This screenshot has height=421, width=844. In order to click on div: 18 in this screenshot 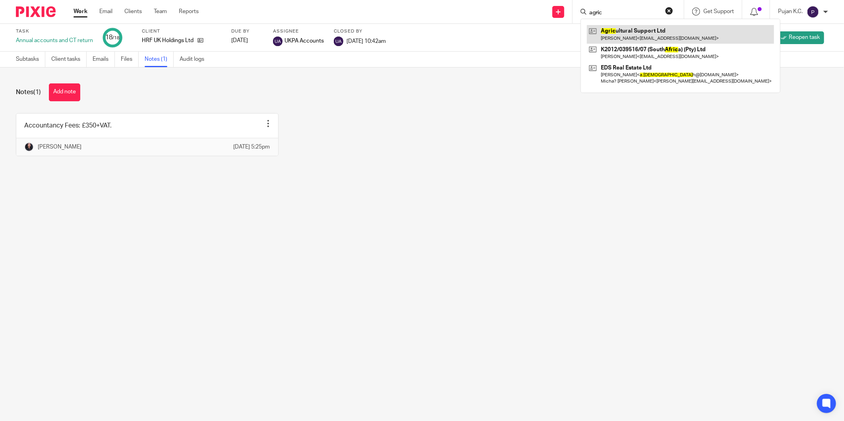, I will do `click(112, 37)`.